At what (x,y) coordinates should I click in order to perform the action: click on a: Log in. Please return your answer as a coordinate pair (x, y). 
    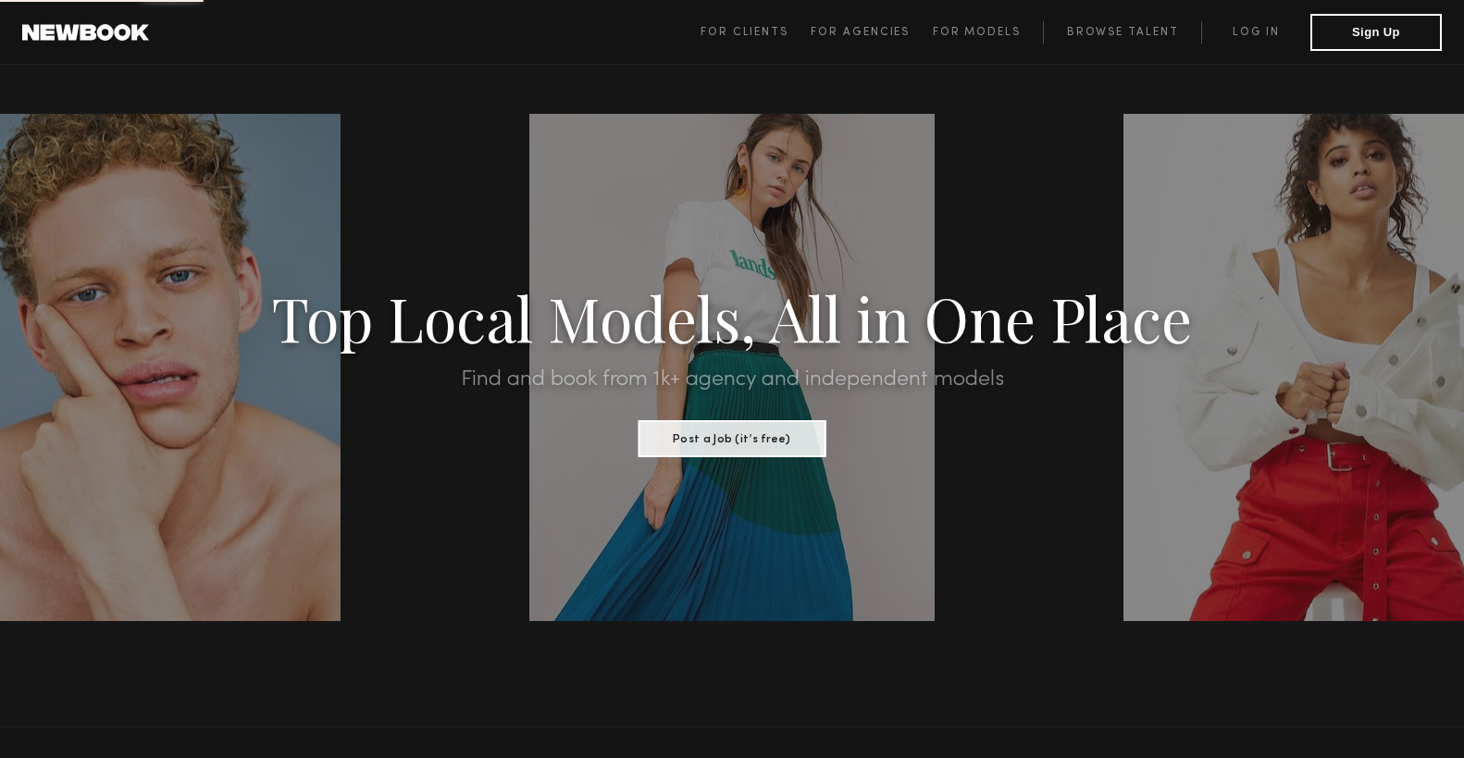
    Looking at the image, I should click on (1256, 32).